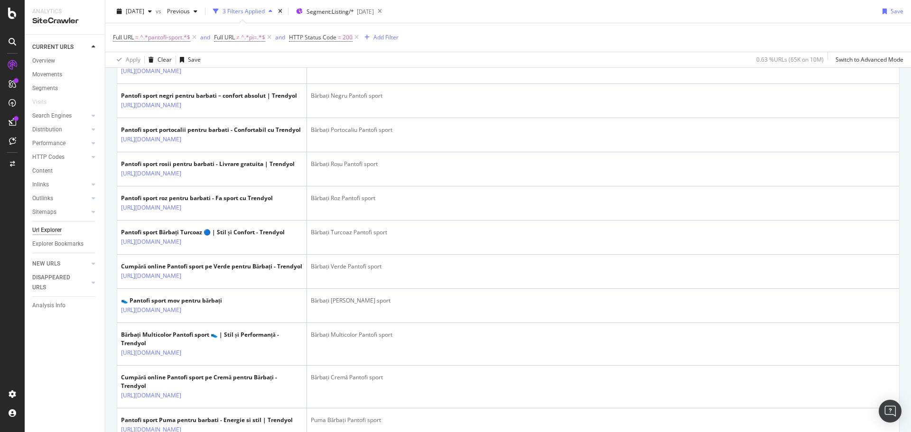  I want to click on div: Pantofi sport Bărbați Turcoaz 🔵 | Stil și Confort - Trendyol, so click(203, 233).